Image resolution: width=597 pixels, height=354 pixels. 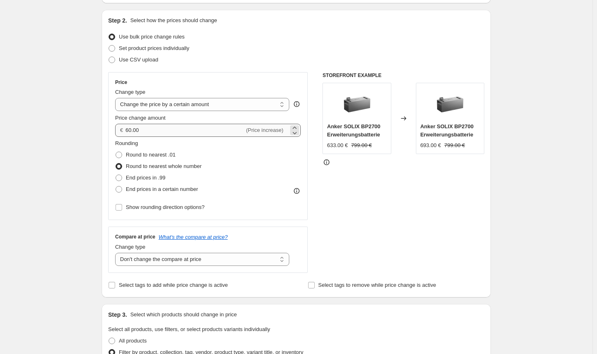 What do you see at coordinates (118, 315) in the screenshot?
I see `h2: Step 3.` at bounding box center [118, 315].